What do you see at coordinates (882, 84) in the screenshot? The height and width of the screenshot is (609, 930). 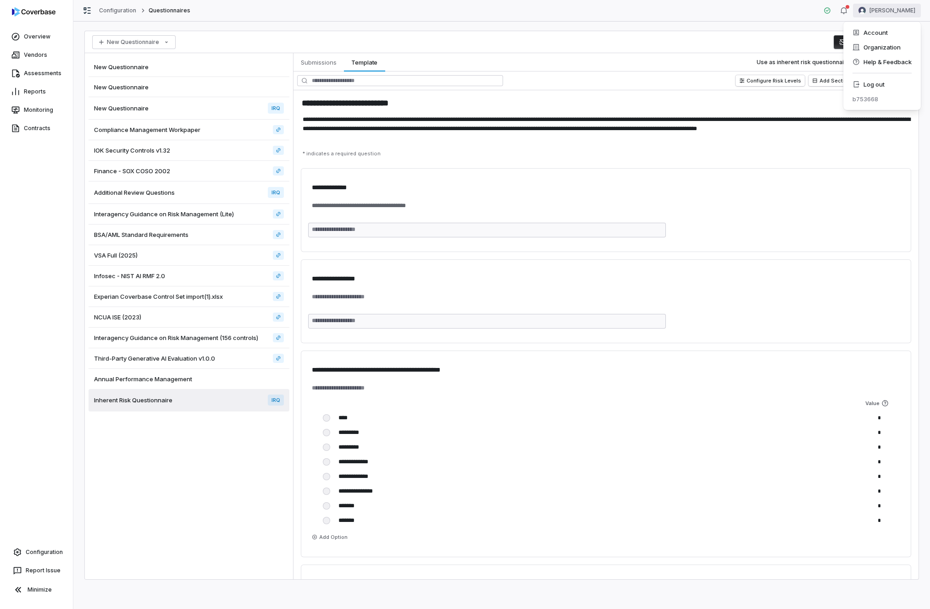 I see `div: Log out` at bounding box center [882, 84].